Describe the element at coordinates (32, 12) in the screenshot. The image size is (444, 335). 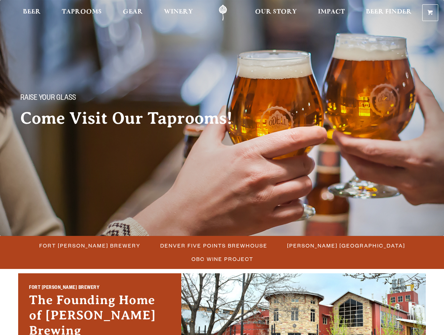
I see `span: Beer` at that location.